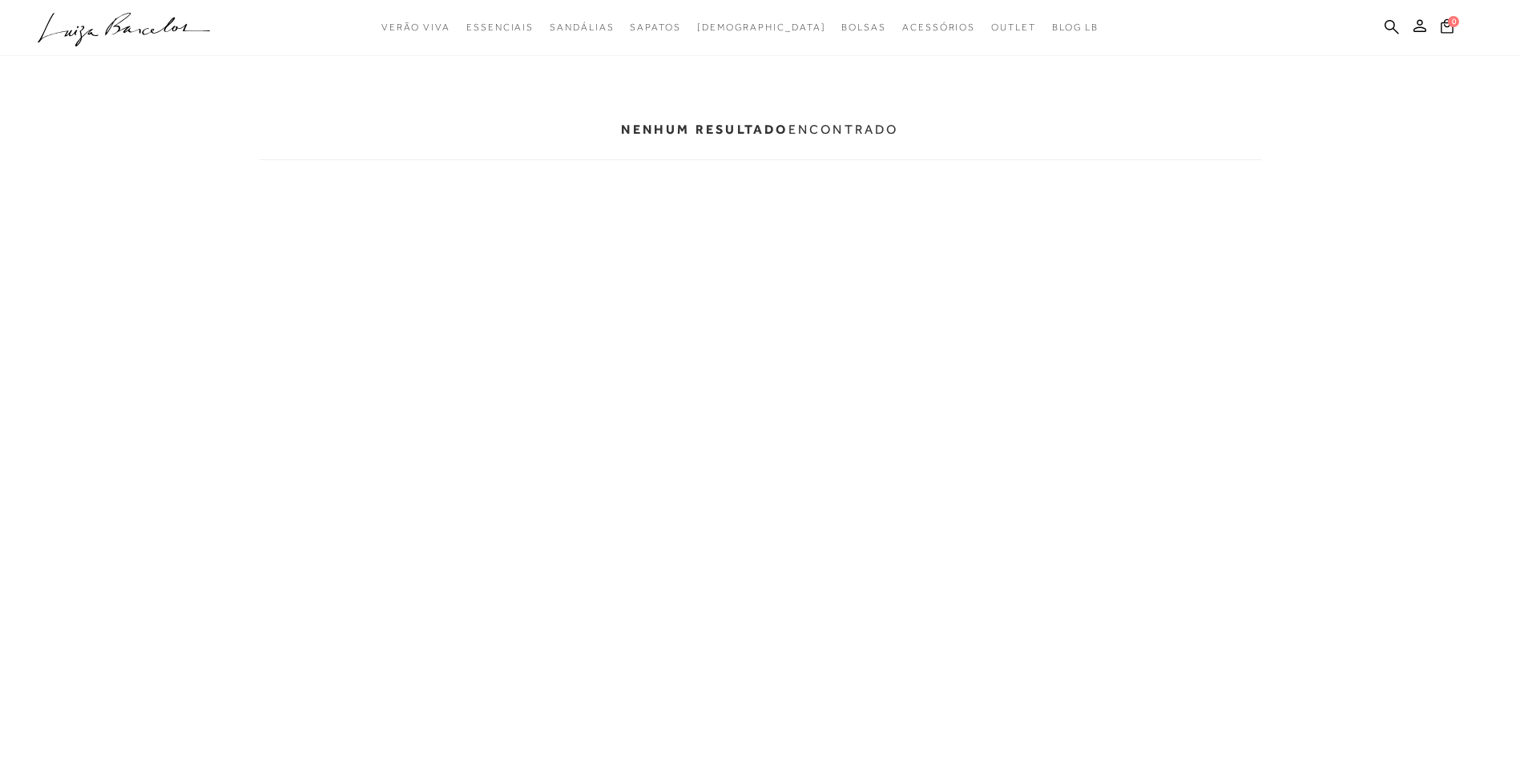  What do you see at coordinates (1013, 27) in the screenshot?
I see `span: Outlet` at bounding box center [1013, 27].